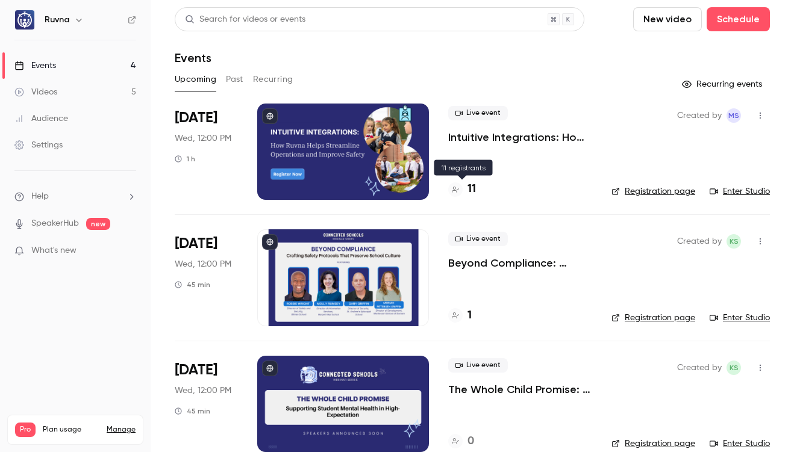  Describe the element at coordinates (195, 80) in the screenshot. I see `button: Upcoming` at that location.